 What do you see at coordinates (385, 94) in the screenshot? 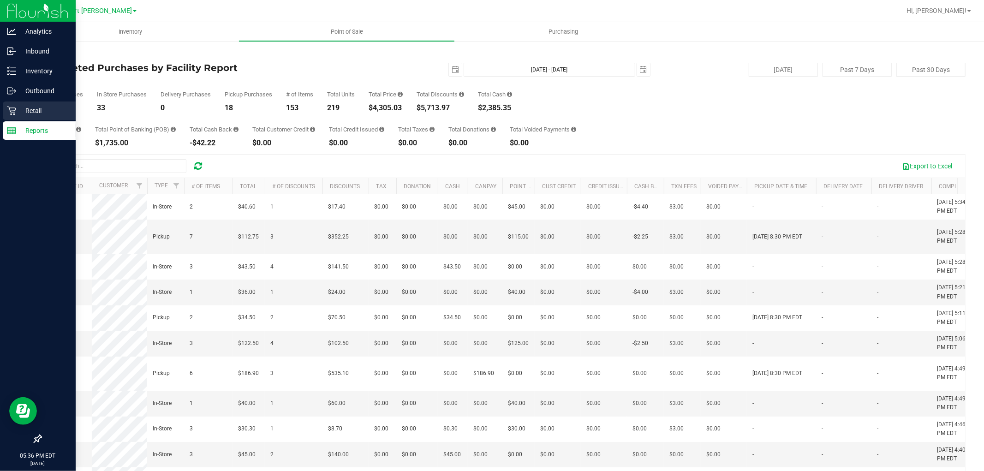
I see `div: Total Price` at bounding box center [385, 94].